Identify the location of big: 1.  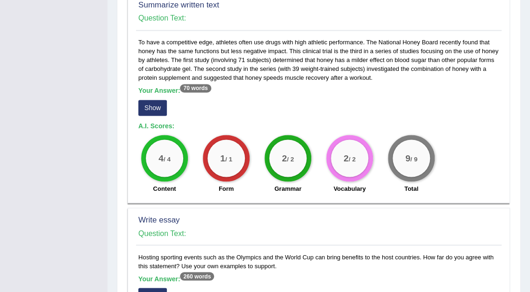
(222, 158).